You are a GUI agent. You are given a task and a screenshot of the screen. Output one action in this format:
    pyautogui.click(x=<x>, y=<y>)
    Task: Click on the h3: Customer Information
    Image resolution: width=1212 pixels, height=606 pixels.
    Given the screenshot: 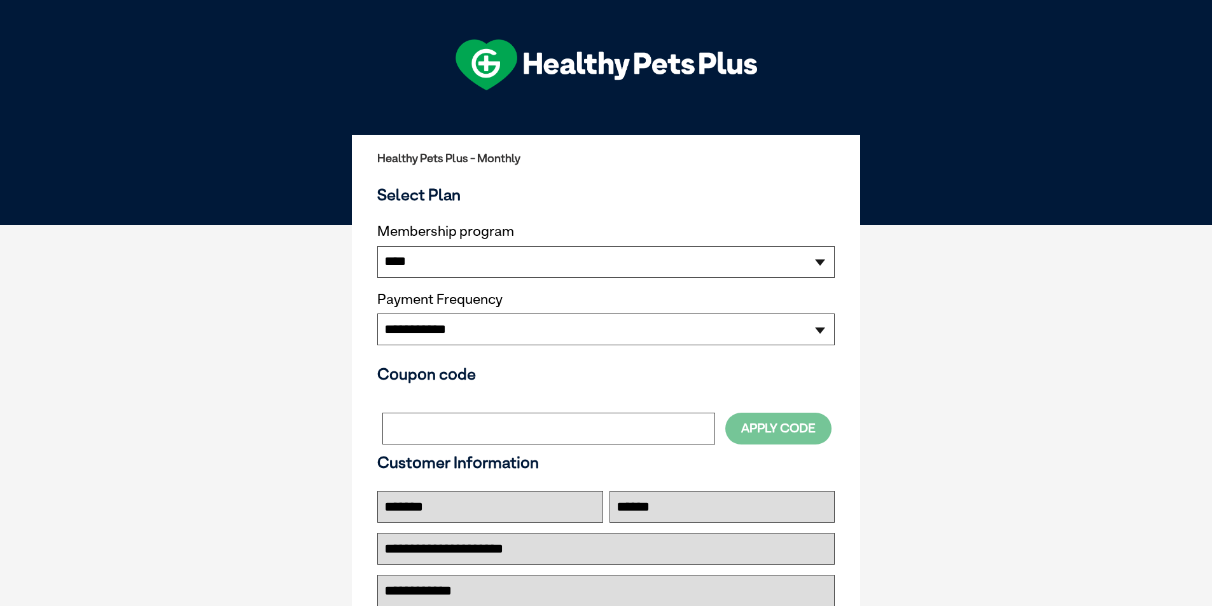 What is the action you would take?
    pyautogui.click(x=606, y=463)
    